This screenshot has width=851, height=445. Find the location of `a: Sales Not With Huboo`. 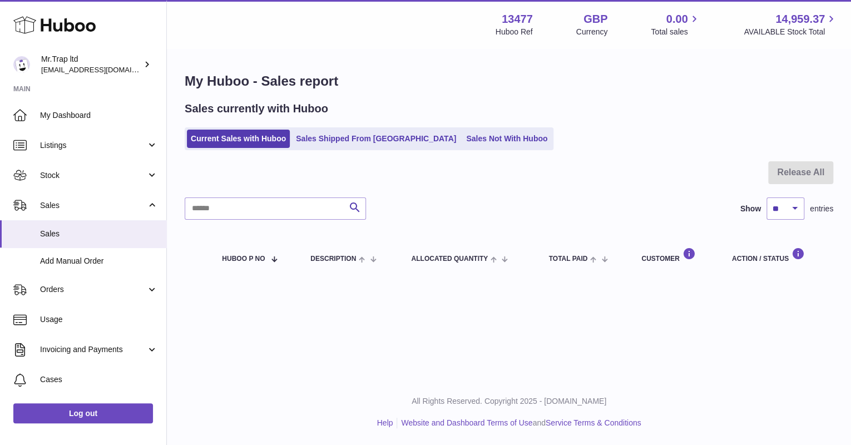

a: Sales Not With Huboo is located at coordinates (507, 139).